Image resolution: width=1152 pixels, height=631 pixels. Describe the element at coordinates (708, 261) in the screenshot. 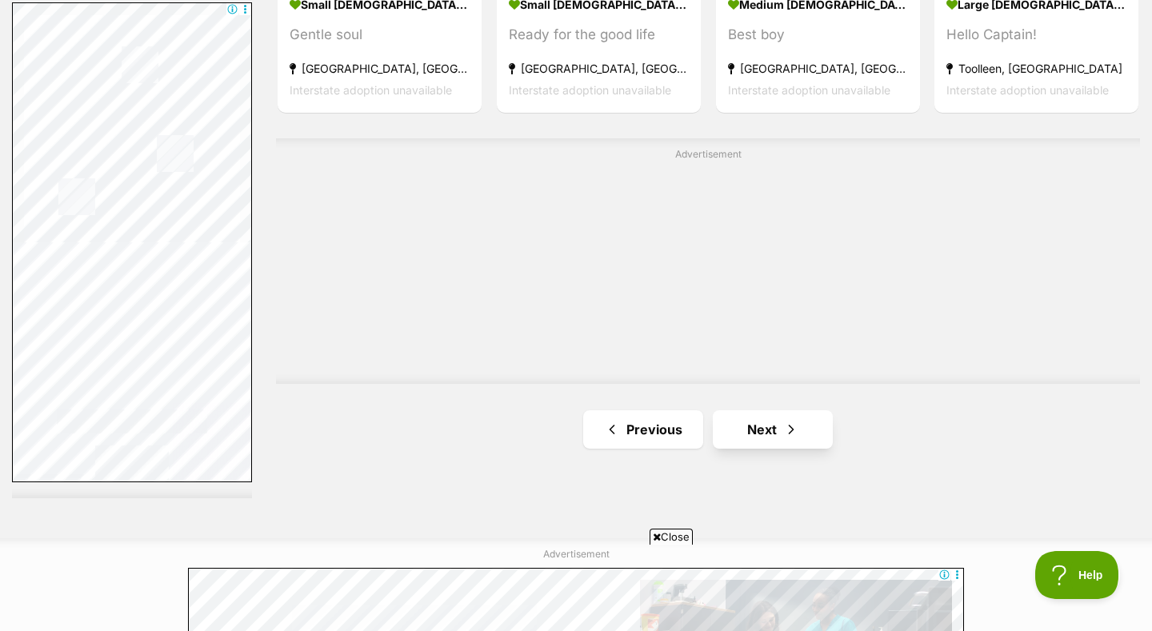

I see `div: Advertisement` at that location.